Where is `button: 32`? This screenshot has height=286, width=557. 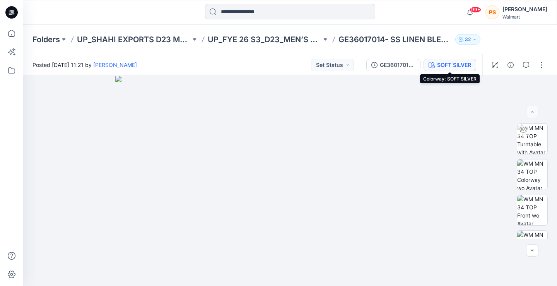 button: 32 is located at coordinates (467, 39).